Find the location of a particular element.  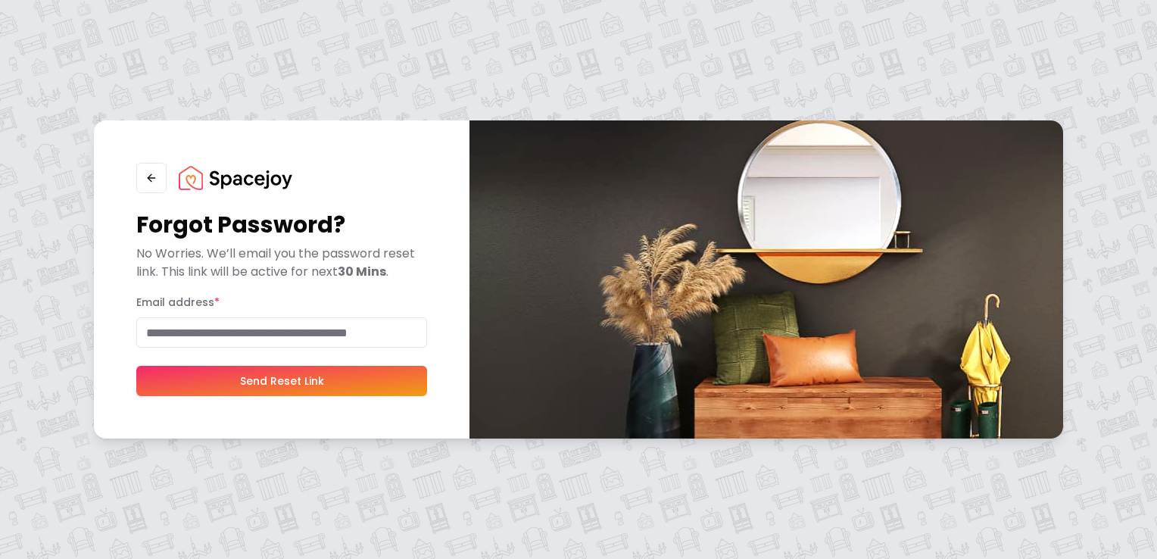

p: No Worries. We’ll email you the password reset link. This link will be active for next . is located at coordinates (282, 263).